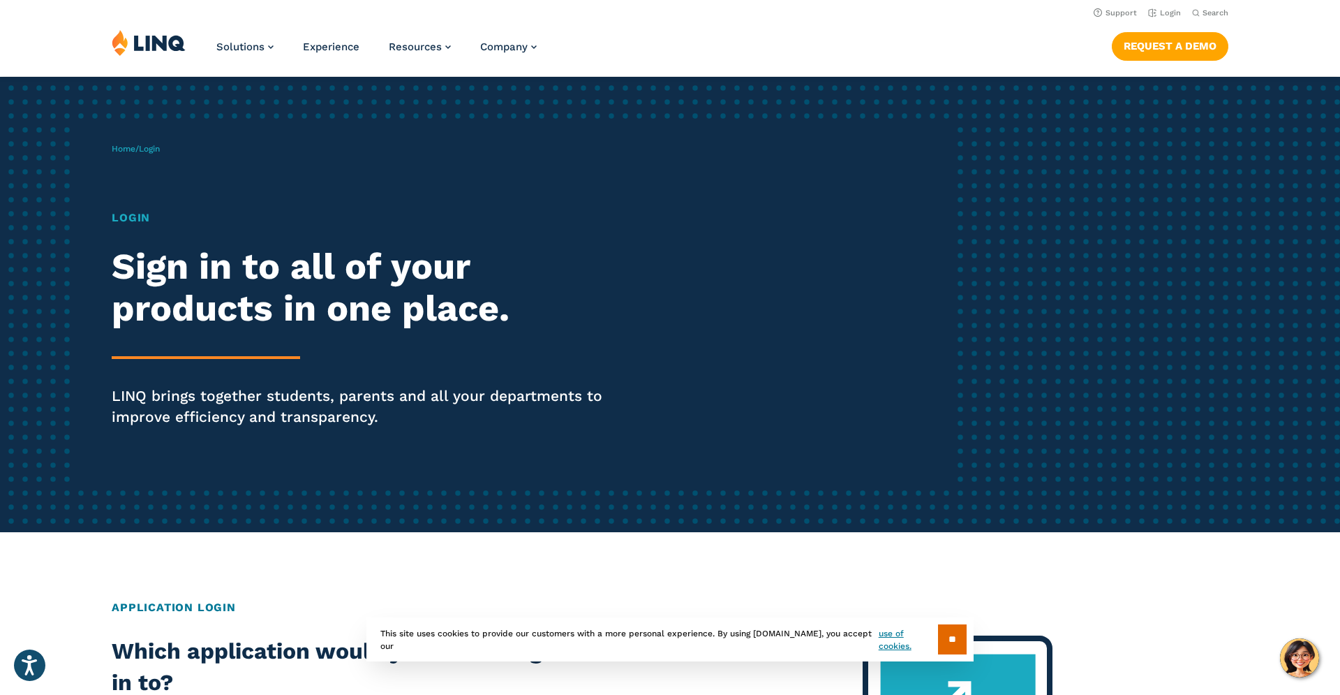  Describe the element at coordinates (908, 639) in the screenshot. I see `a: use of cookies.` at that location.